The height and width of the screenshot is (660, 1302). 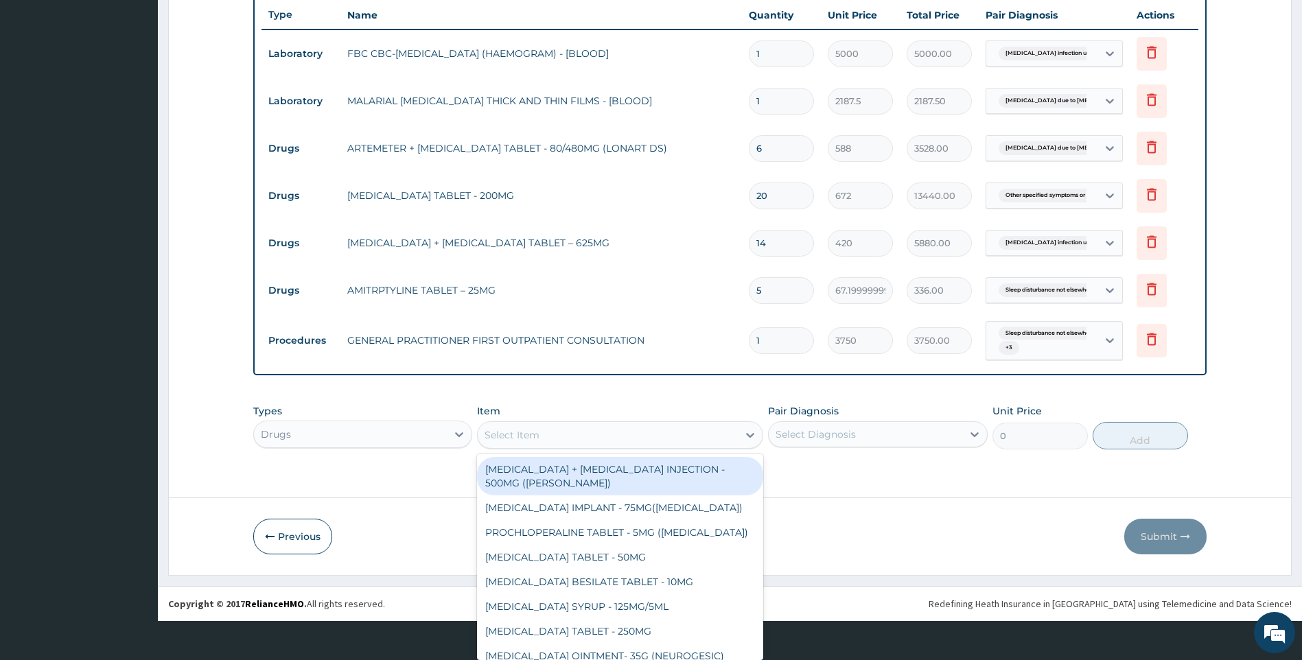 I want to click on td: Procedures, so click(x=301, y=341).